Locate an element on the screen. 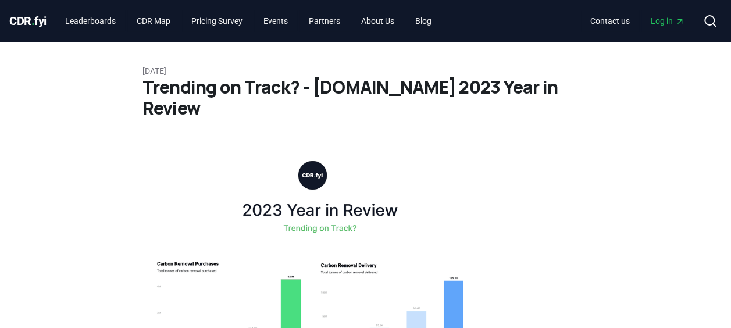 The height and width of the screenshot is (328, 731). a: Pricing Survey is located at coordinates (217, 21).